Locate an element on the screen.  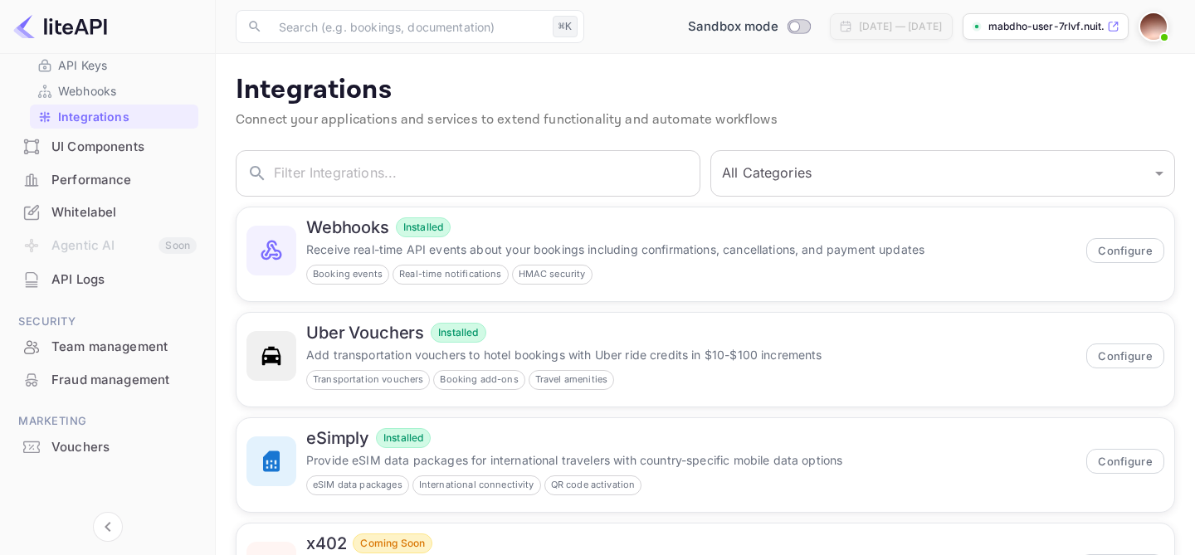
a: API Logs is located at coordinates (107, 279).